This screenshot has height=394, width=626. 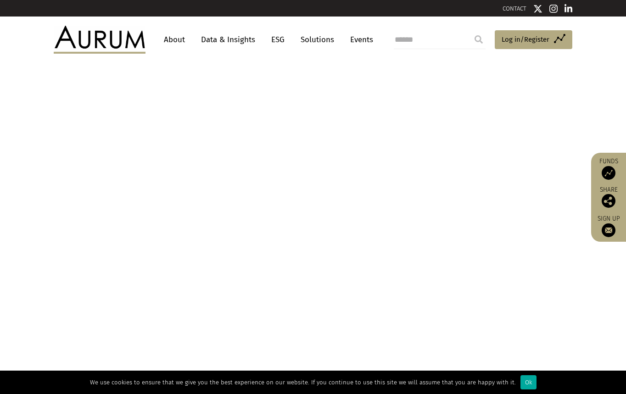 What do you see at coordinates (534, 40) in the screenshot?
I see `a: Log in/Register` at bounding box center [534, 40].